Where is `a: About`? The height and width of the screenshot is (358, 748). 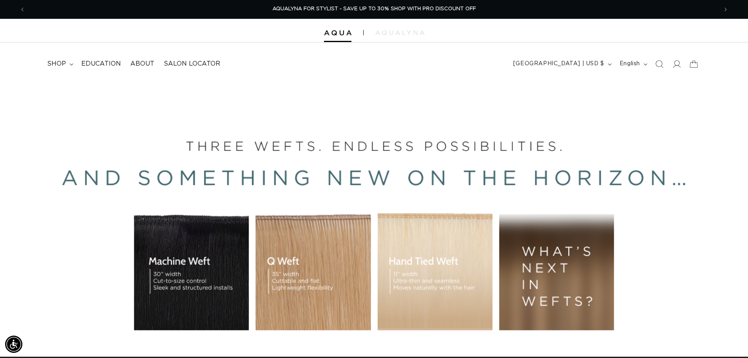 a: About is located at coordinates (142, 64).